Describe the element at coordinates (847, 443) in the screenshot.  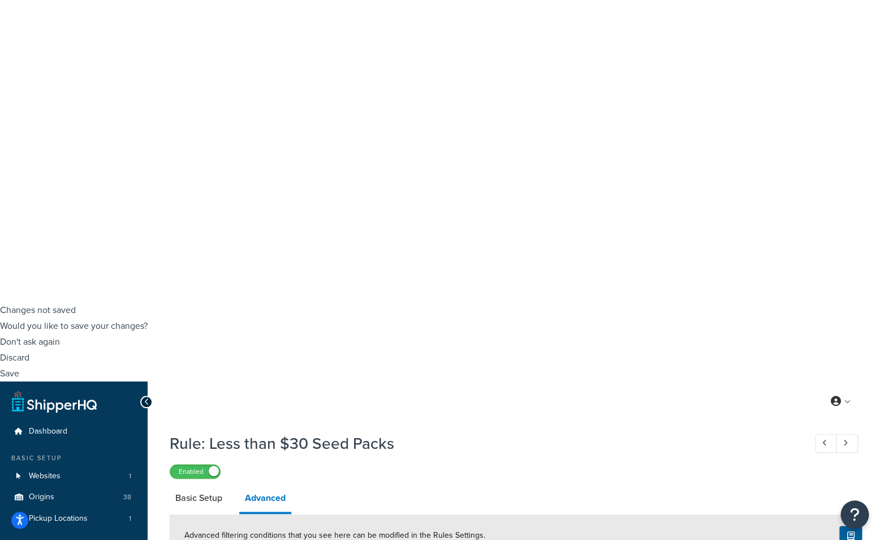
I see `a: Next Record` at that location.